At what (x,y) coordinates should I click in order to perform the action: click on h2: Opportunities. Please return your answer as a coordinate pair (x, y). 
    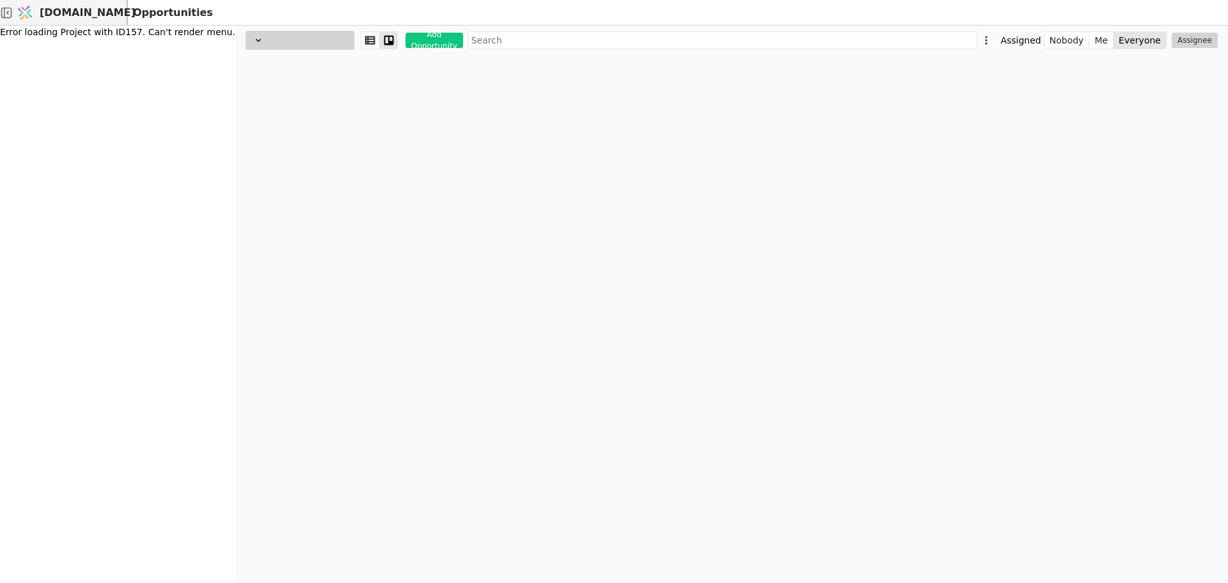
    Looking at the image, I should click on (170, 13).